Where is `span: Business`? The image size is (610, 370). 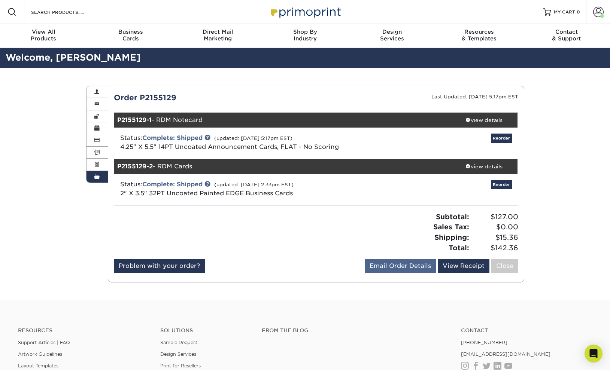 span: Business is located at coordinates (131, 32).